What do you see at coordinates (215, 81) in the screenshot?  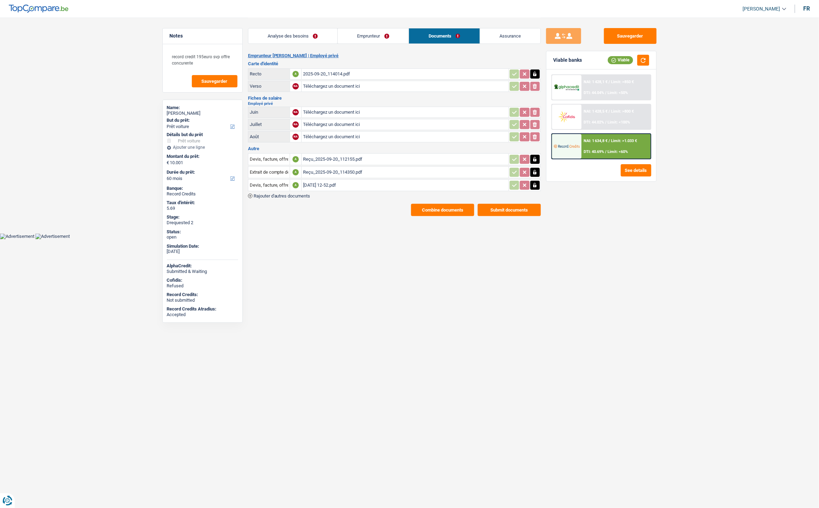 I see `span: Sauvegarder` at bounding box center [215, 81].